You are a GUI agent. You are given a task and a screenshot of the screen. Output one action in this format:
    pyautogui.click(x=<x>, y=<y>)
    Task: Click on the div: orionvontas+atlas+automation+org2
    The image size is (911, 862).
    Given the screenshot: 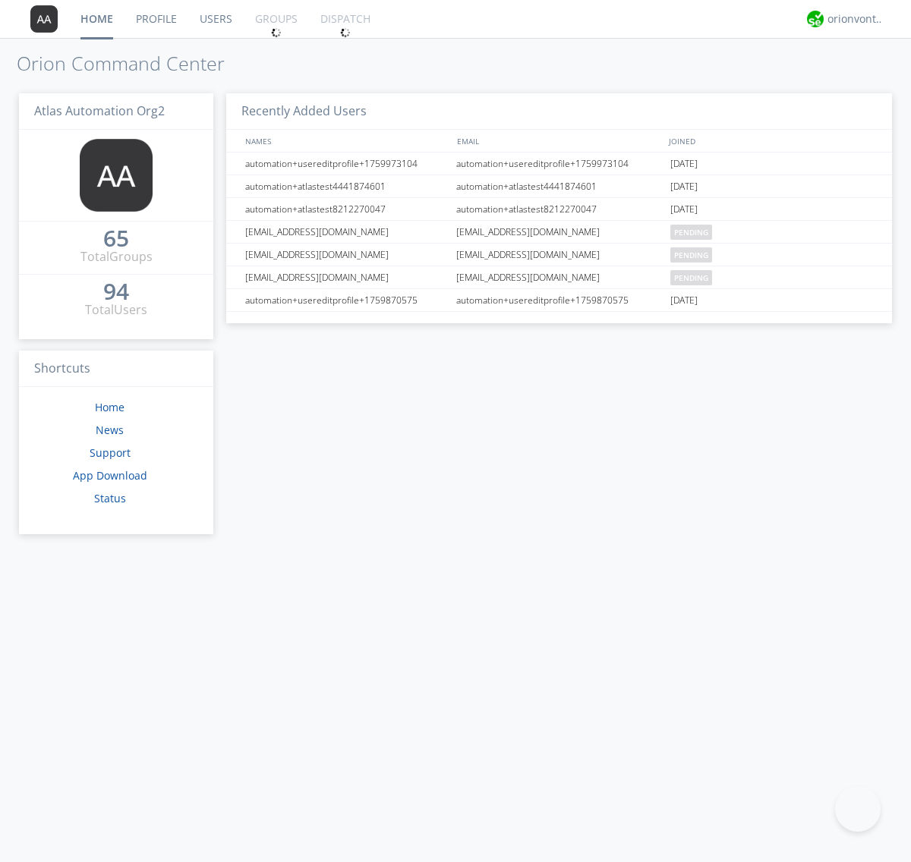 What is the action you would take?
    pyautogui.click(x=855, y=19)
    